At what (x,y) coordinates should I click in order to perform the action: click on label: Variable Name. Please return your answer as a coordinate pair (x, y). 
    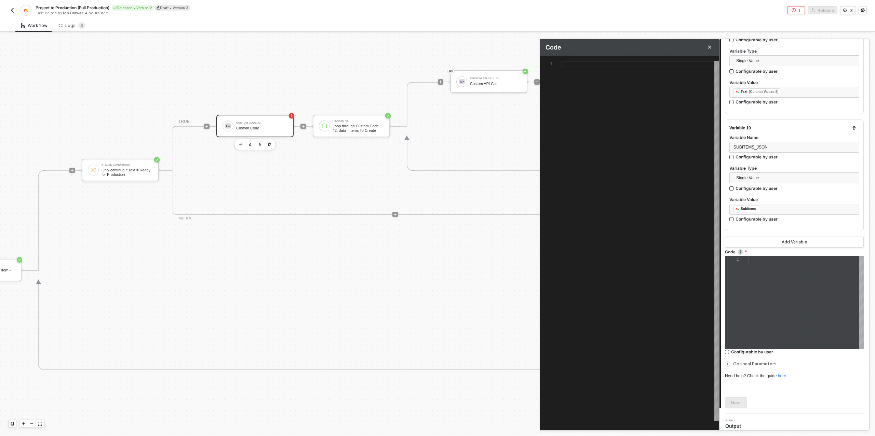
    Looking at the image, I should click on (794, 137).